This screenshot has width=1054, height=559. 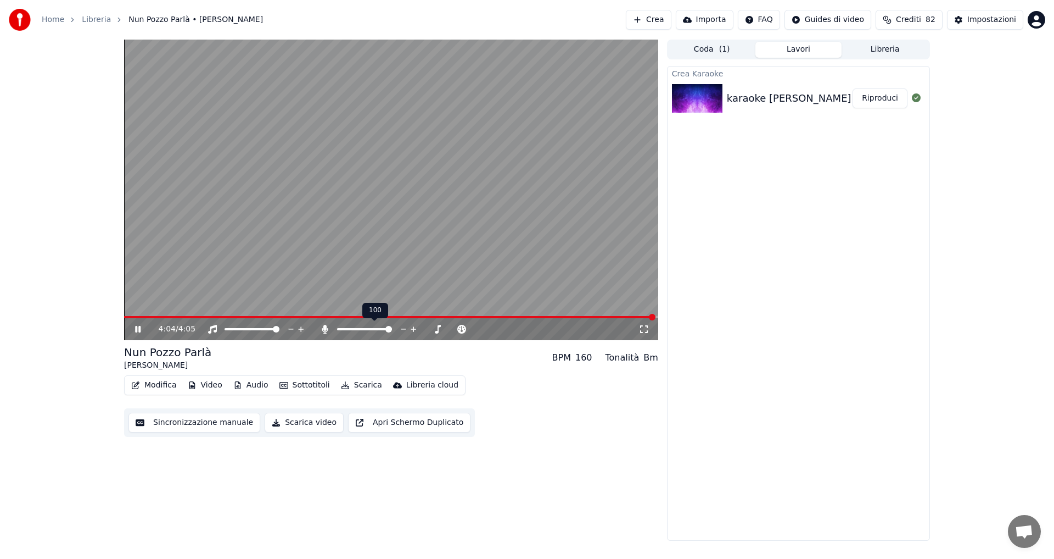 What do you see at coordinates (828, 20) in the screenshot?
I see `button: Guides di video` at bounding box center [828, 20].